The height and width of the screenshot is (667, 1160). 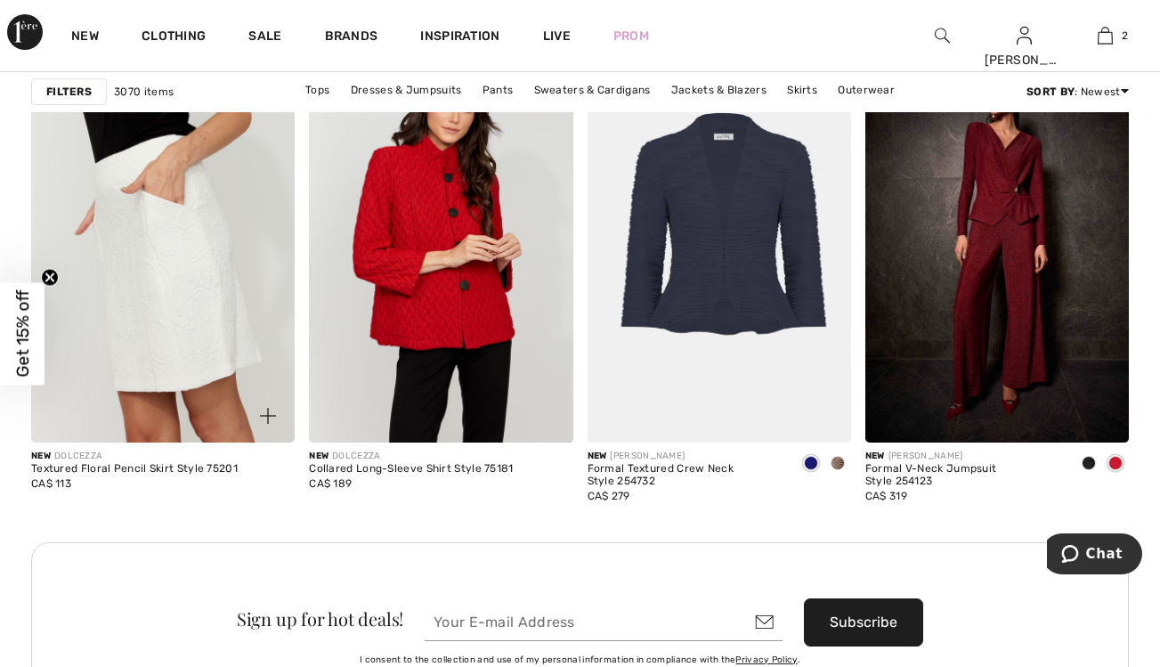 What do you see at coordinates (580, 660) in the screenshot?
I see `label: I consent to the collection and use of my personal information in compliance with the .` at bounding box center [580, 660].